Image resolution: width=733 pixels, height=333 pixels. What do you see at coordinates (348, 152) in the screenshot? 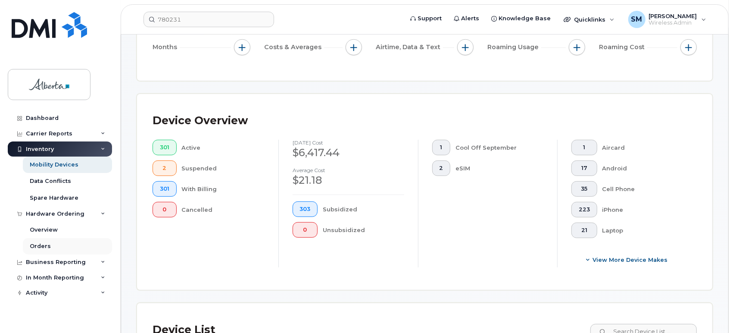
I see `div: $6,417.44` at bounding box center [348, 152].